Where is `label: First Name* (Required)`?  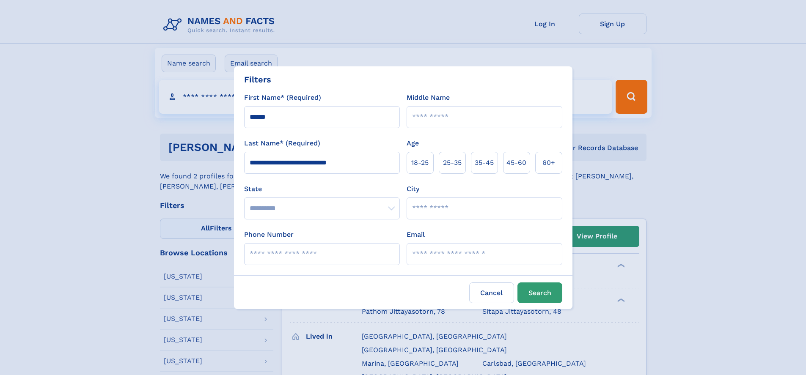 label: First Name* (Required) is located at coordinates (283, 98).